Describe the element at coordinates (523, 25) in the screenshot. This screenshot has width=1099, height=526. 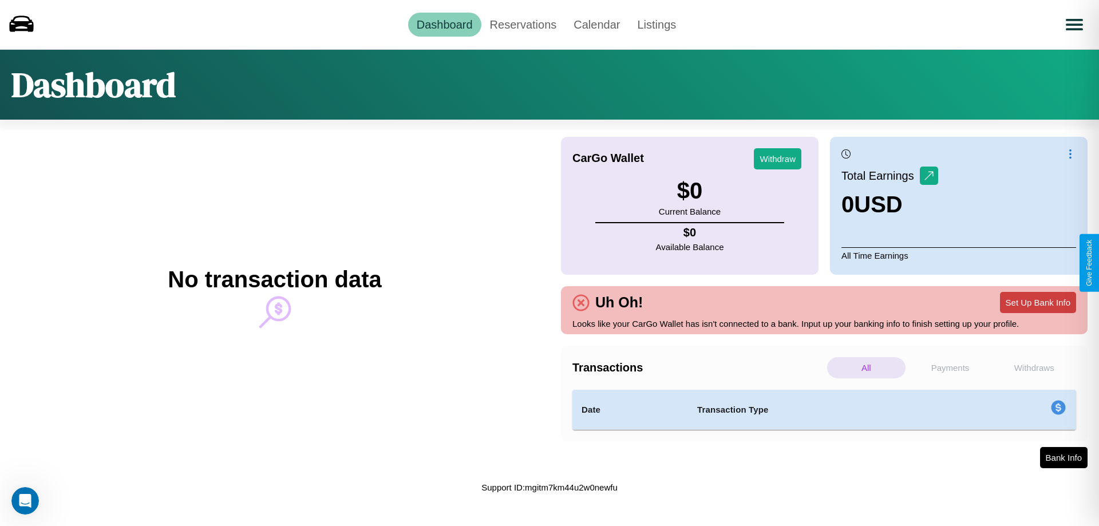
I see `a: Reservations` at that location.